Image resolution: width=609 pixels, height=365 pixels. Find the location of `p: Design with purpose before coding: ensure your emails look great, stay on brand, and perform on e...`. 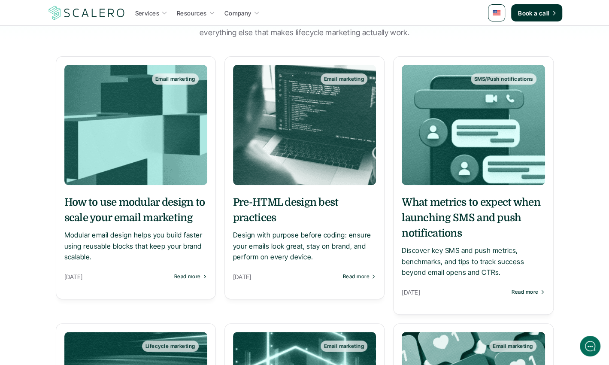

p: Design with purpose before coding: ensure your emails look great, stay on brand, and perform on e... is located at coordinates (304, 246).